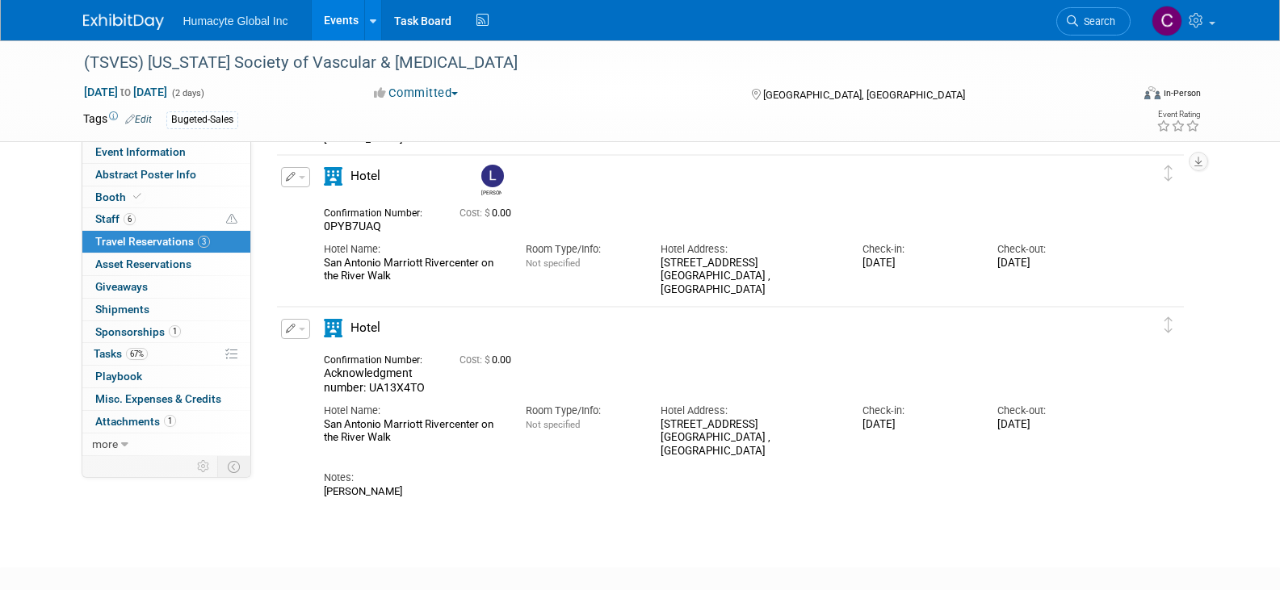 This screenshot has height=590, width=1280. What do you see at coordinates (166, 264) in the screenshot?
I see `a: Asset Reservations` at bounding box center [166, 264].